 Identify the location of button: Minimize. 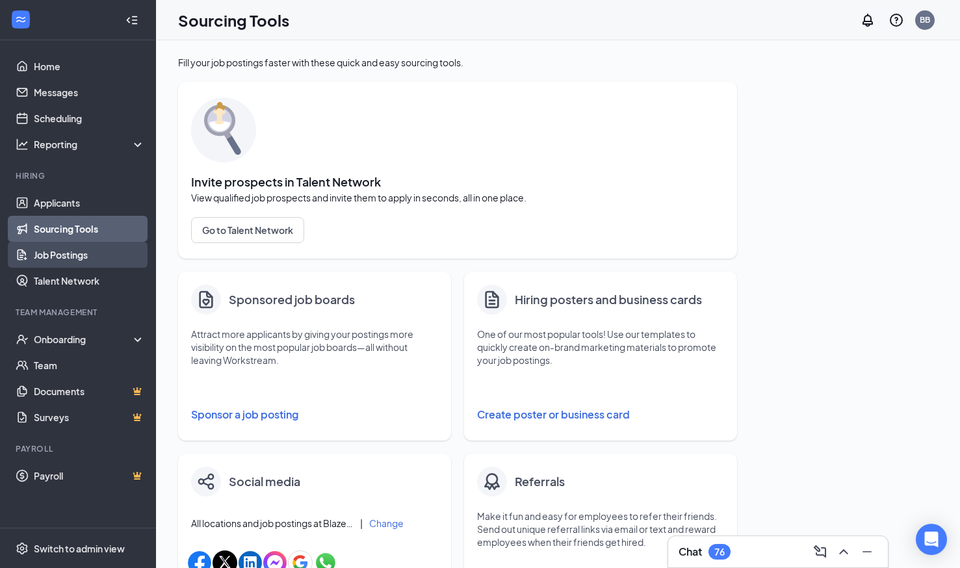
(867, 552).